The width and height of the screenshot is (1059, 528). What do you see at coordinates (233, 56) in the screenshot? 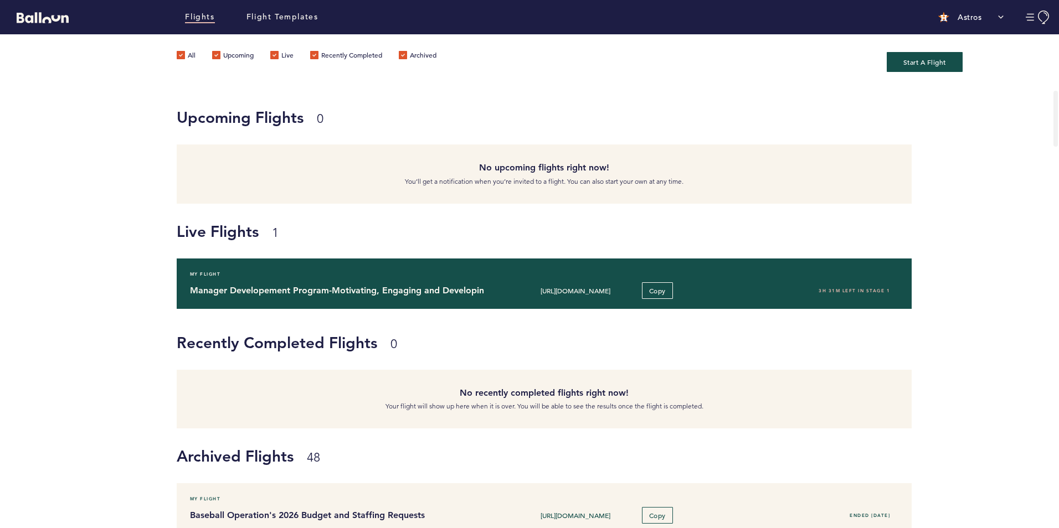
I see `label: Upcoming` at bounding box center [233, 56].